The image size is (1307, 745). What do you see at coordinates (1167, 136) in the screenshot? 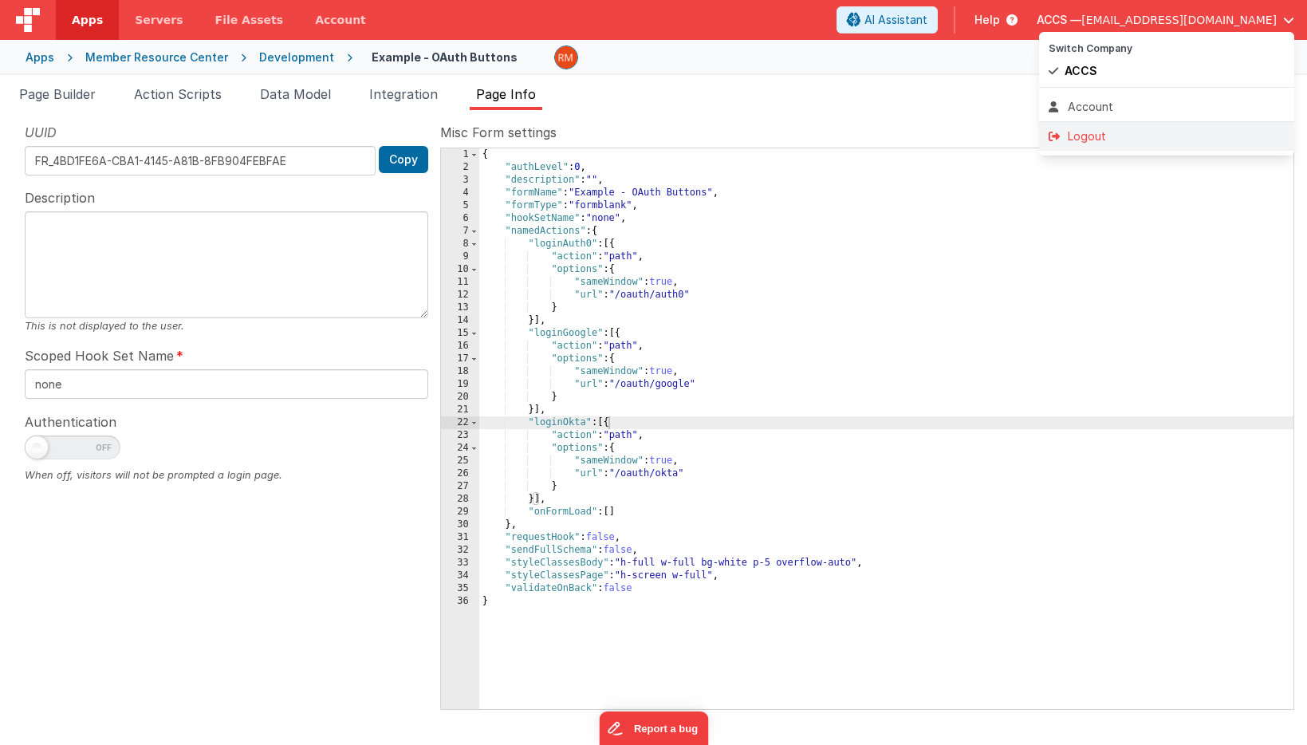
I see `div: Logout` at bounding box center [1167, 136].